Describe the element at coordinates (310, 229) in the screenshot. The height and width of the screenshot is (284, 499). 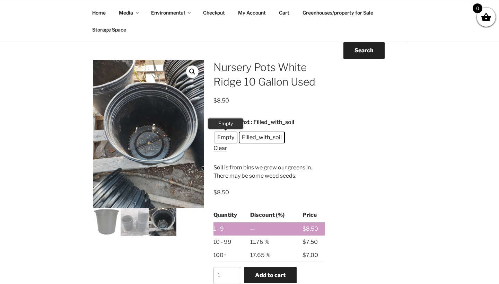
I see `bdi: 8.50` at that location.